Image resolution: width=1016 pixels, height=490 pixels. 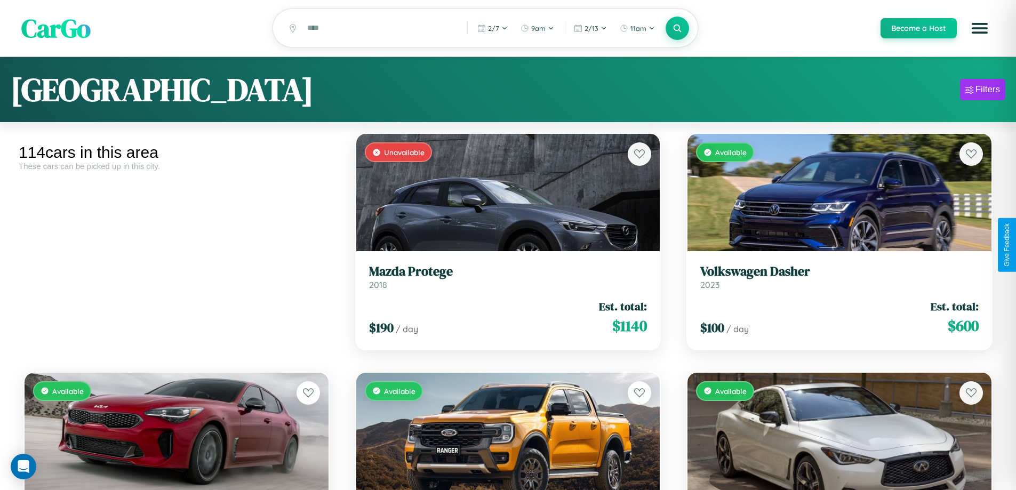 I want to click on h3: Volkswagen Dasher, so click(x=839, y=271).